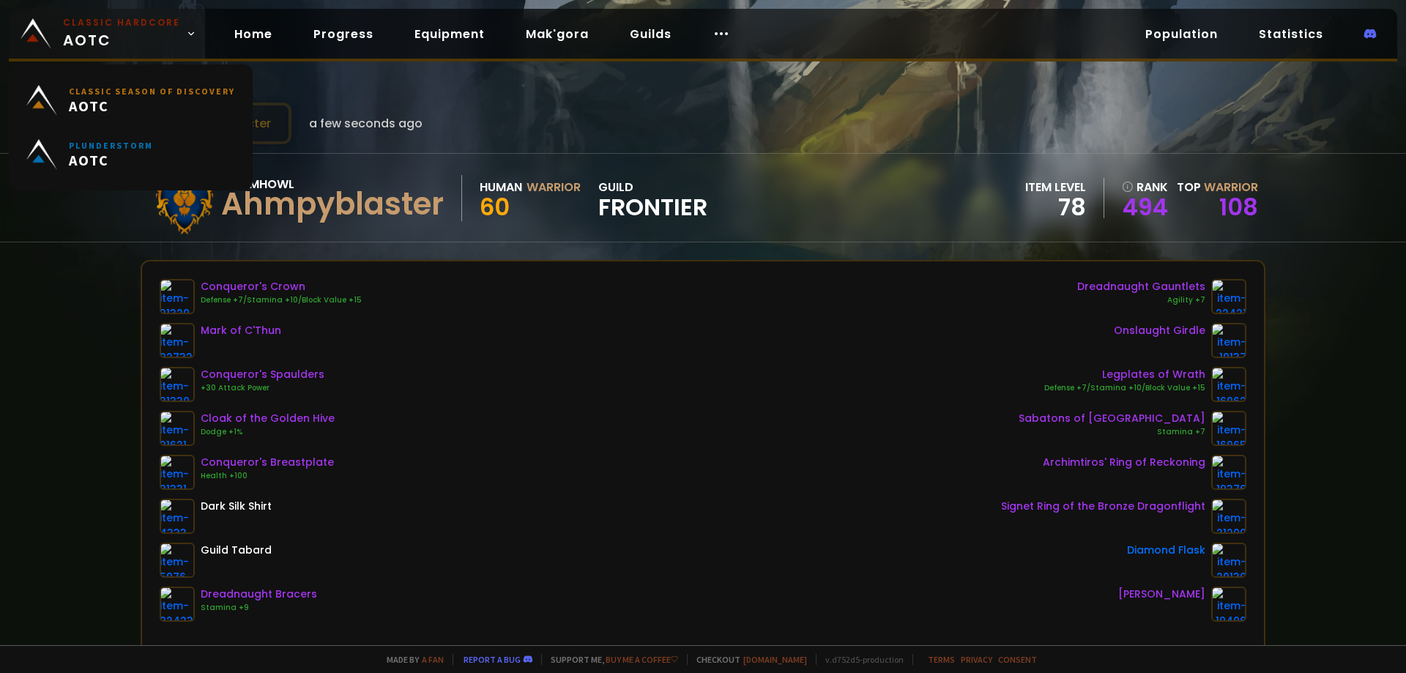  I want to click on small: Classic Hardcore, so click(122, 23).